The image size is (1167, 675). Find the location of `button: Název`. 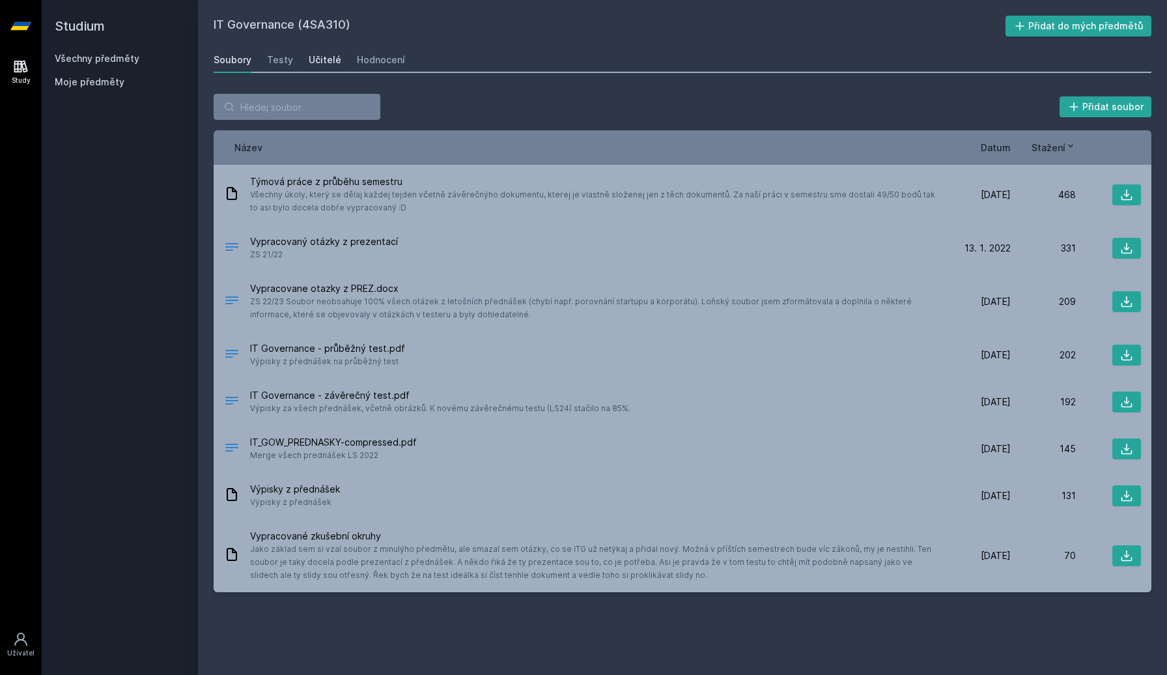

button: Název is located at coordinates (248, 147).